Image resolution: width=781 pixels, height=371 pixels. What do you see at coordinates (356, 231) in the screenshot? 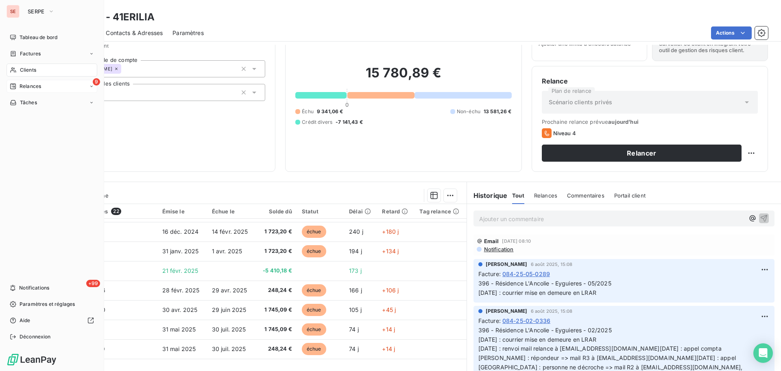
I see `span: 240 j` at bounding box center [356, 231].